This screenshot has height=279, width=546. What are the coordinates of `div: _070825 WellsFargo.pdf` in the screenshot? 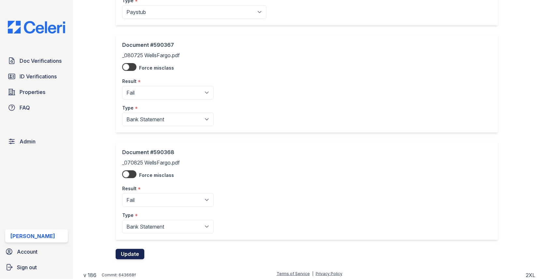 It's located at (168, 191).